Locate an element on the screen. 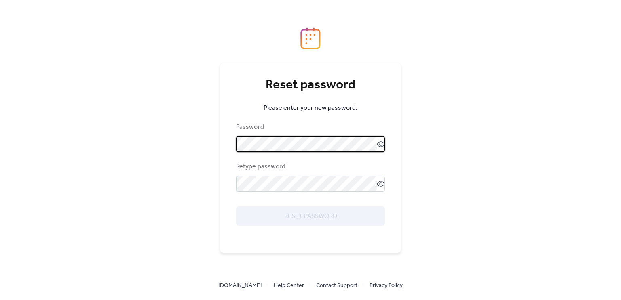 The width and height of the screenshot is (621, 300). span: Help Center is located at coordinates (288, 286).